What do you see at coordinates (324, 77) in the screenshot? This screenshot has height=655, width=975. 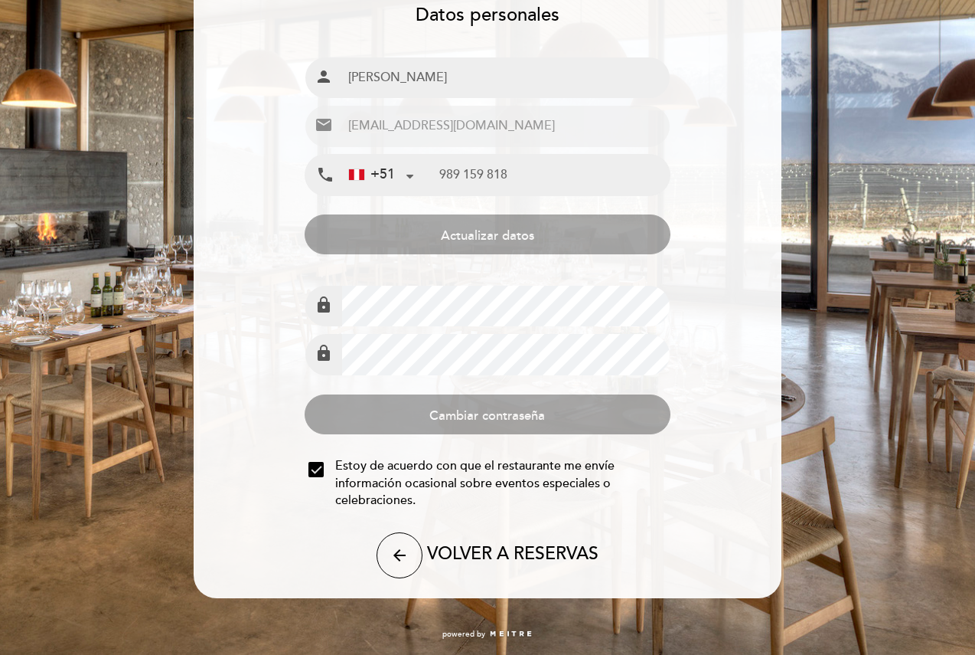 I see `i: person` at bounding box center [324, 77].